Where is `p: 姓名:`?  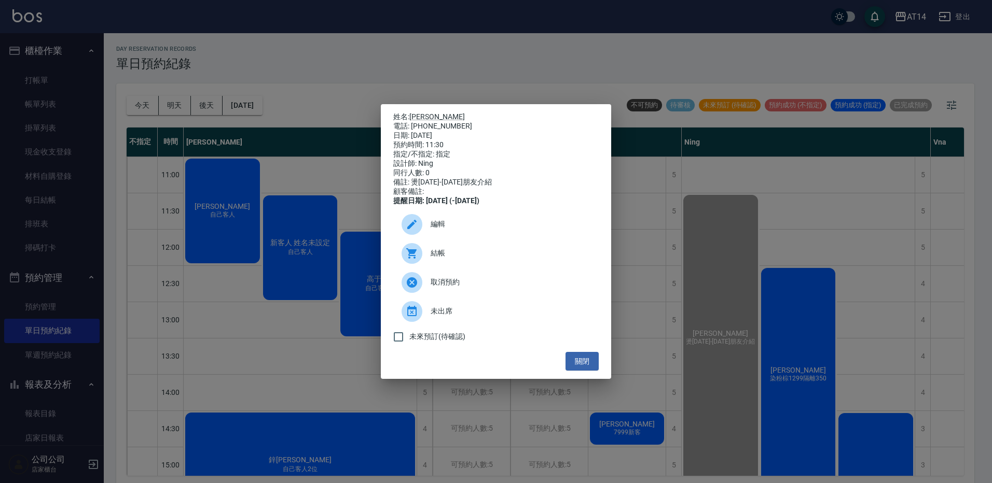 p: 姓名: is located at coordinates (496, 117).